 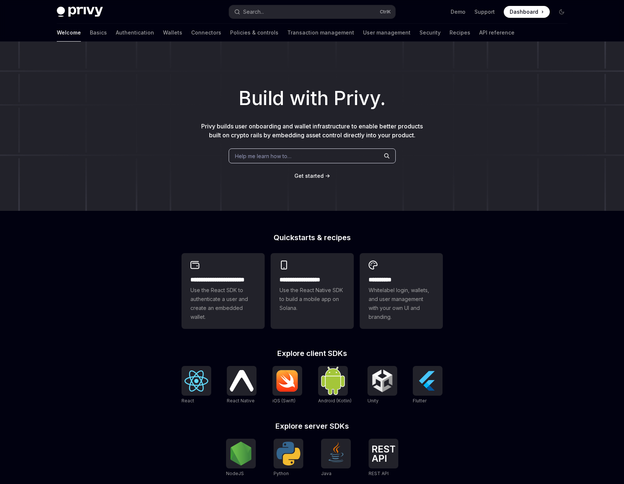 What do you see at coordinates (241, 401) in the screenshot?
I see `span: React Native` at bounding box center [241, 401].